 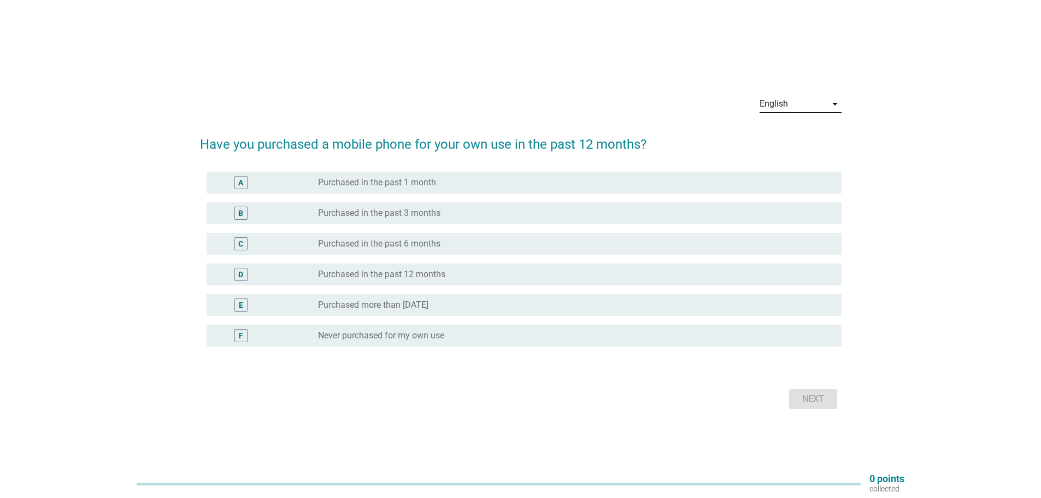 I want to click on label: Purchased in the past 3 months, so click(x=379, y=213).